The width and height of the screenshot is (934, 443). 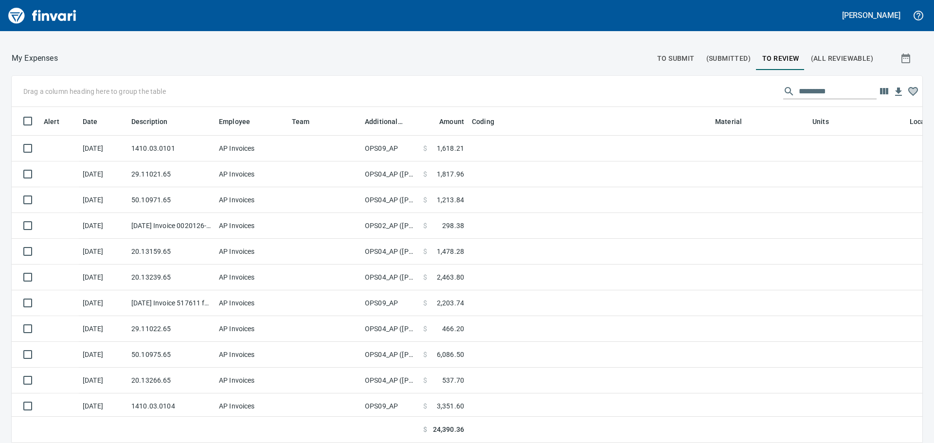 I want to click on span: 537.70, so click(x=453, y=380).